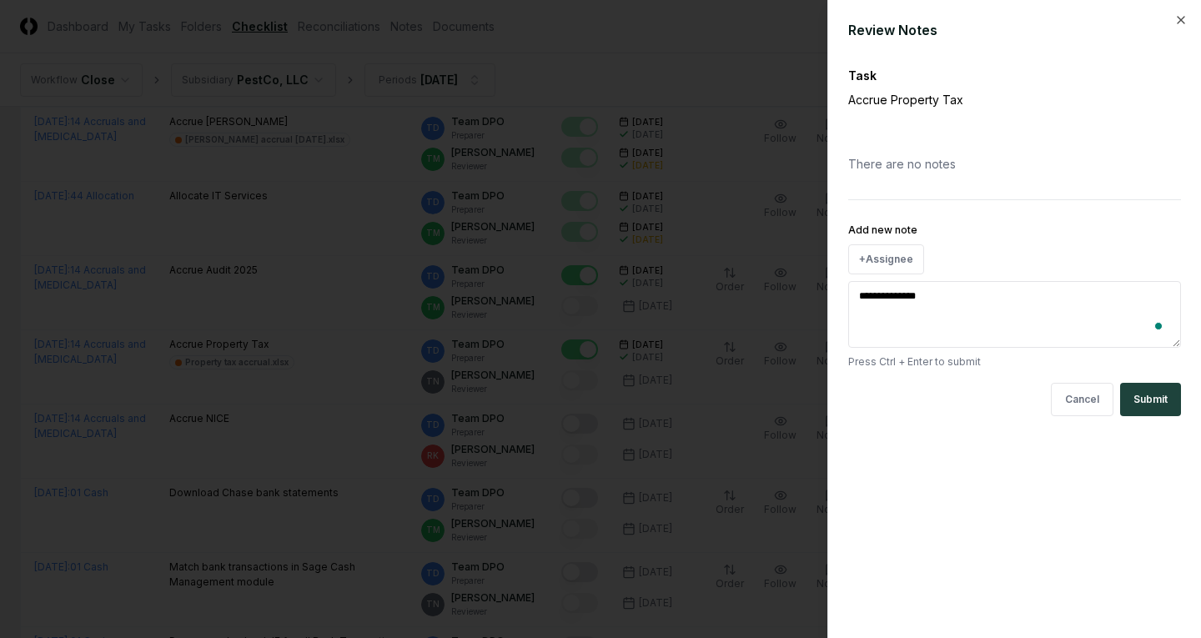 The height and width of the screenshot is (638, 1201). Describe the element at coordinates (1082, 400) in the screenshot. I see `button: Cancel` at that location.